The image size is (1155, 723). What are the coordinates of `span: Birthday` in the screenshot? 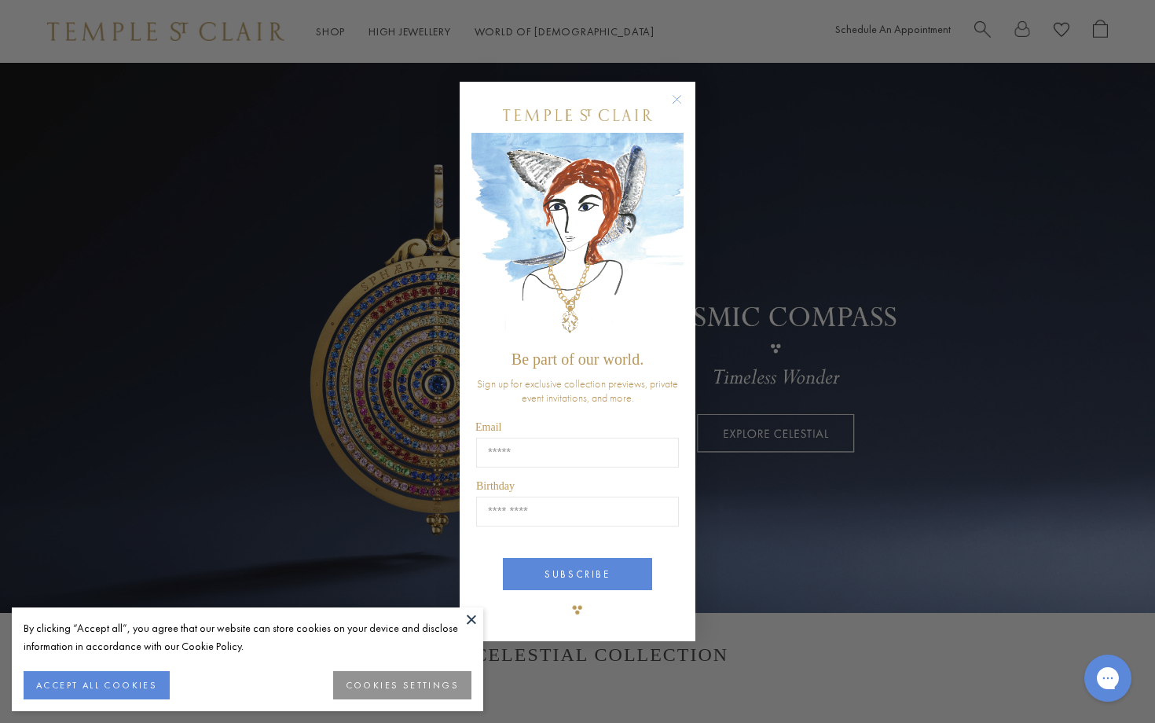 It's located at (495, 486).